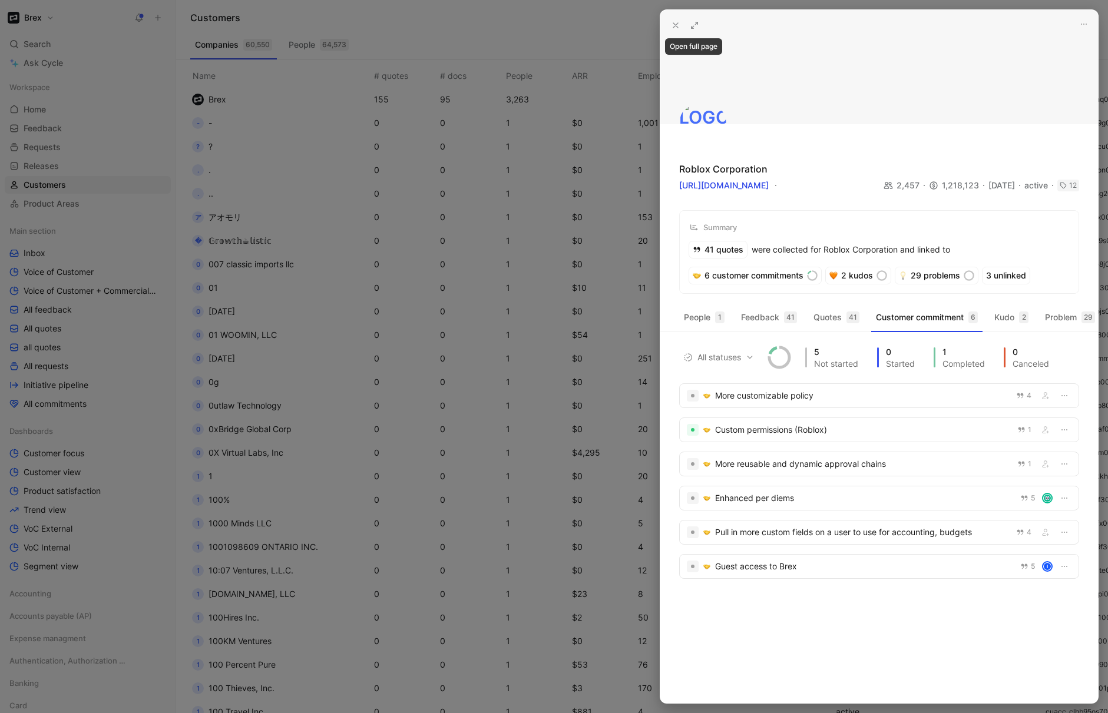  I want to click on div: Started, so click(900, 364).